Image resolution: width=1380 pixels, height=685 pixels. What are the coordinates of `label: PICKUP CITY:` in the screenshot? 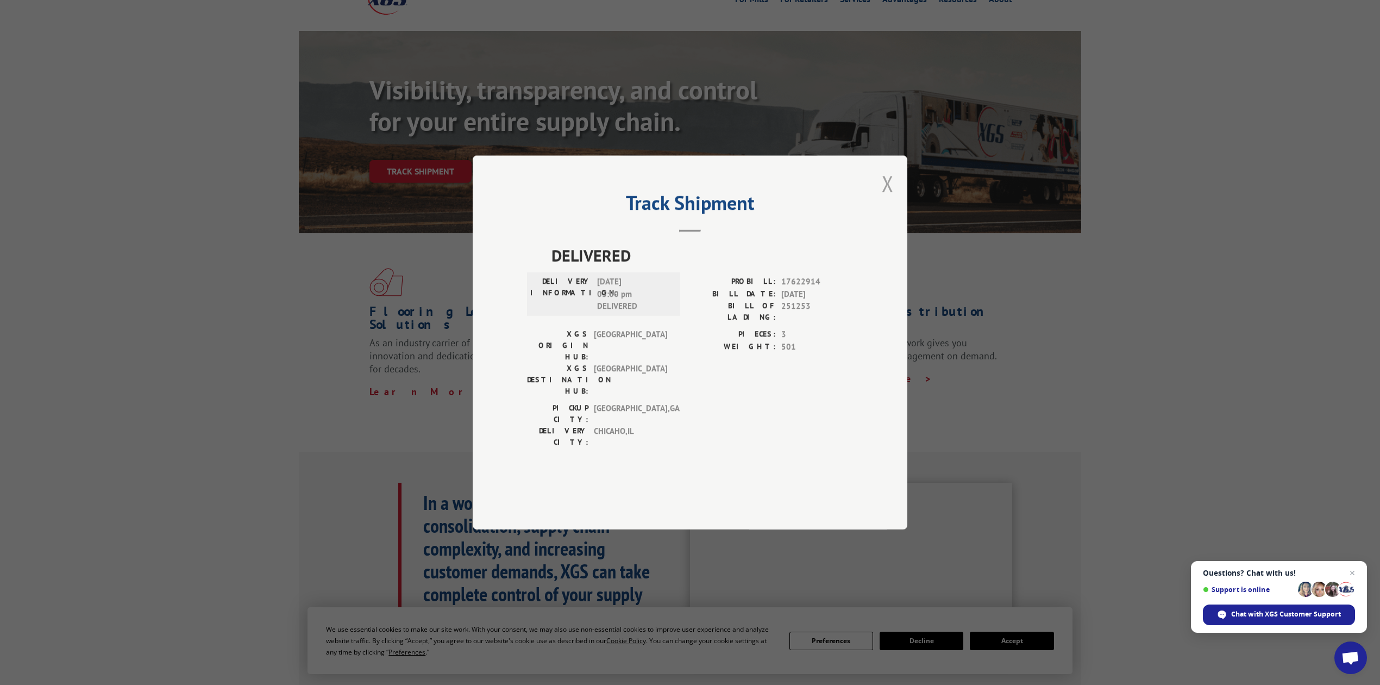 It's located at (557, 413).